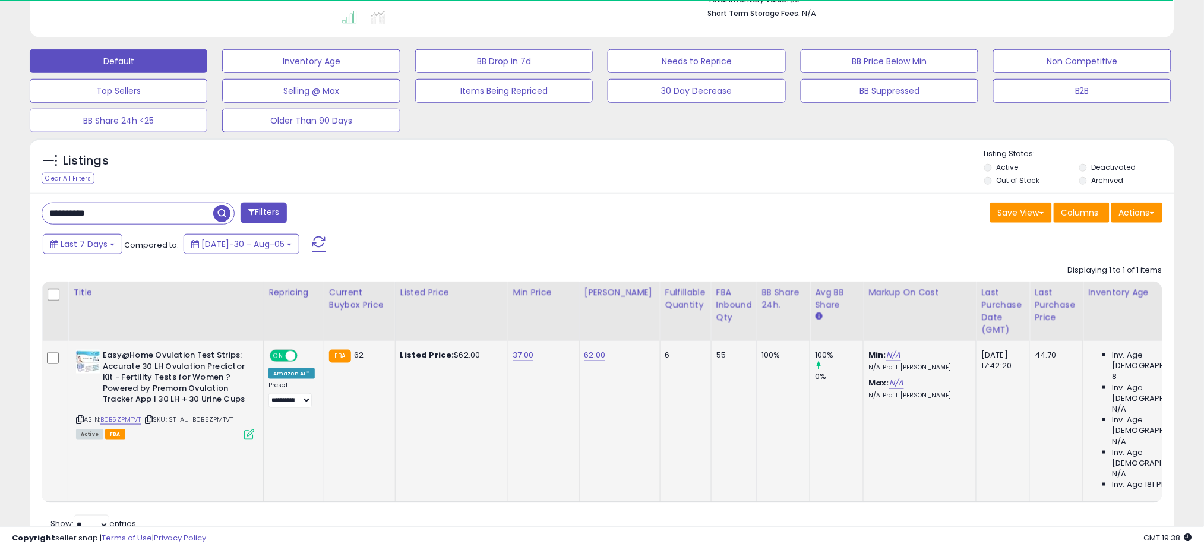 Image resolution: width=1204 pixels, height=550 pixels. I want to click on th: The percentage added to the cost of goods (COGS) that forms the calculator for Min & Max prices., so click(920, 311).